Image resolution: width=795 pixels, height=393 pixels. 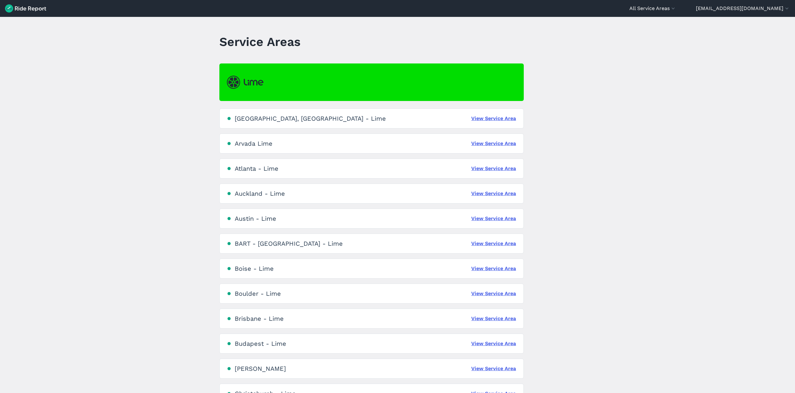 I want to click on div: Arvada Lime, so click(x=254, y=143).